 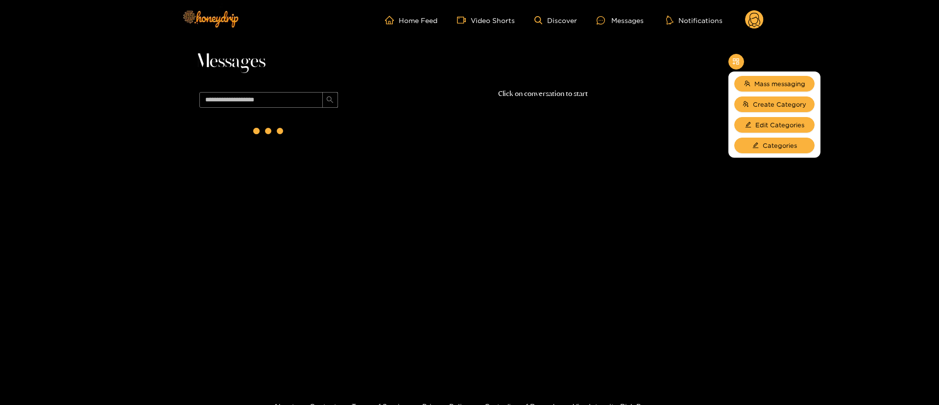 What do you see at coordinates (779, 104) in the screenshot?
I see `span: Create Category` at bounding box center [779, 104].